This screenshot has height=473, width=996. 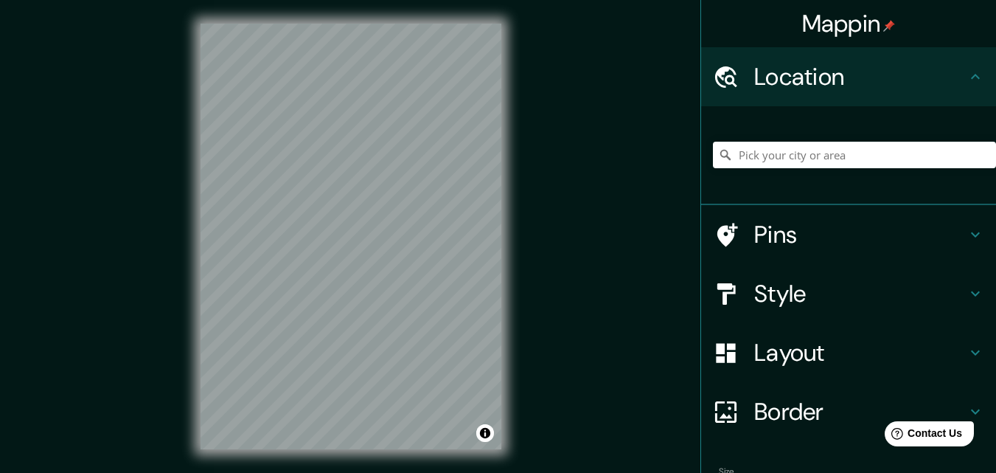 What do you see at coordinates (860, 411) in the screenshot?
I see `h4: Border` at bounding box center [860, 411].